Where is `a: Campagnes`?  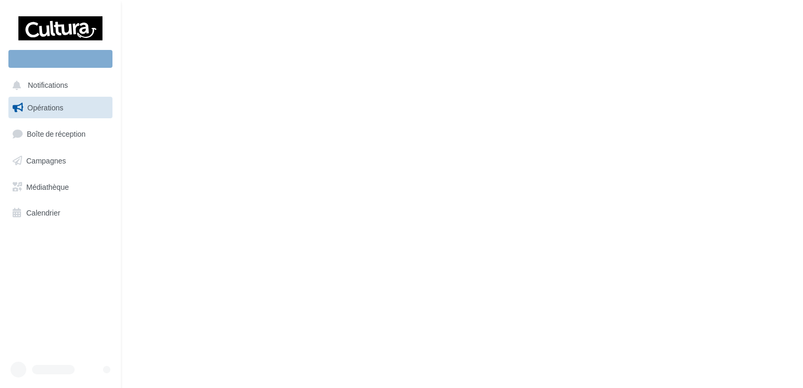
a: Campagnes is located at coordinates (60, 161).